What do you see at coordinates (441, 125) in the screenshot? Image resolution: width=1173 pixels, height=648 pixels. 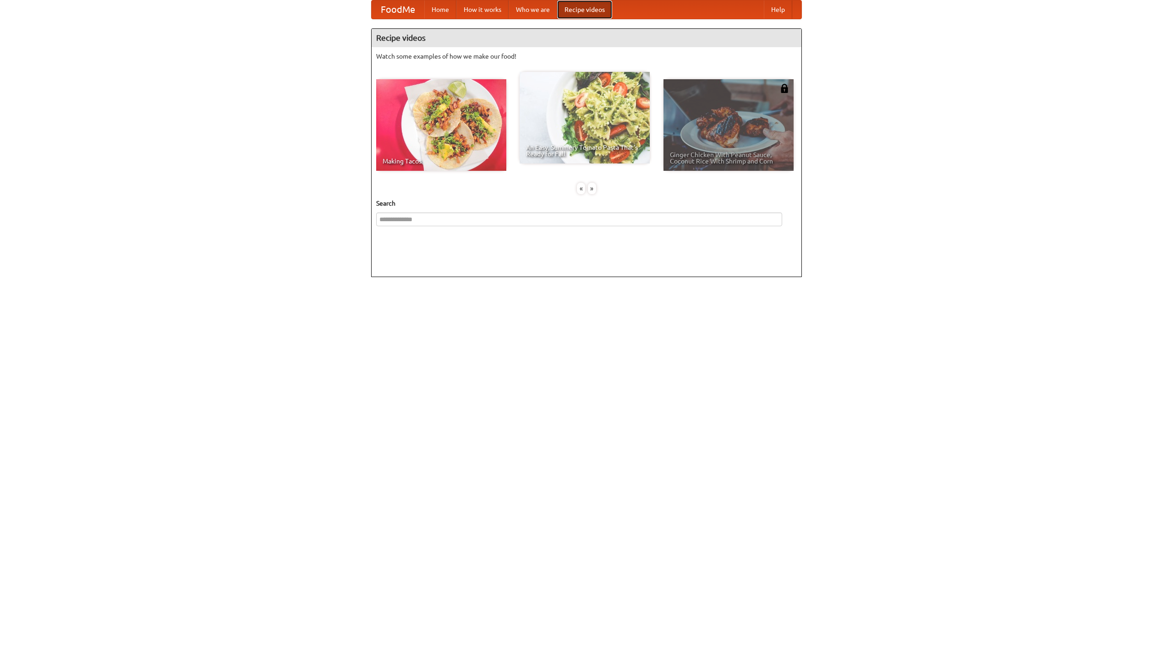 I see `a: Making Tacos` at bounding box center [441, 125].